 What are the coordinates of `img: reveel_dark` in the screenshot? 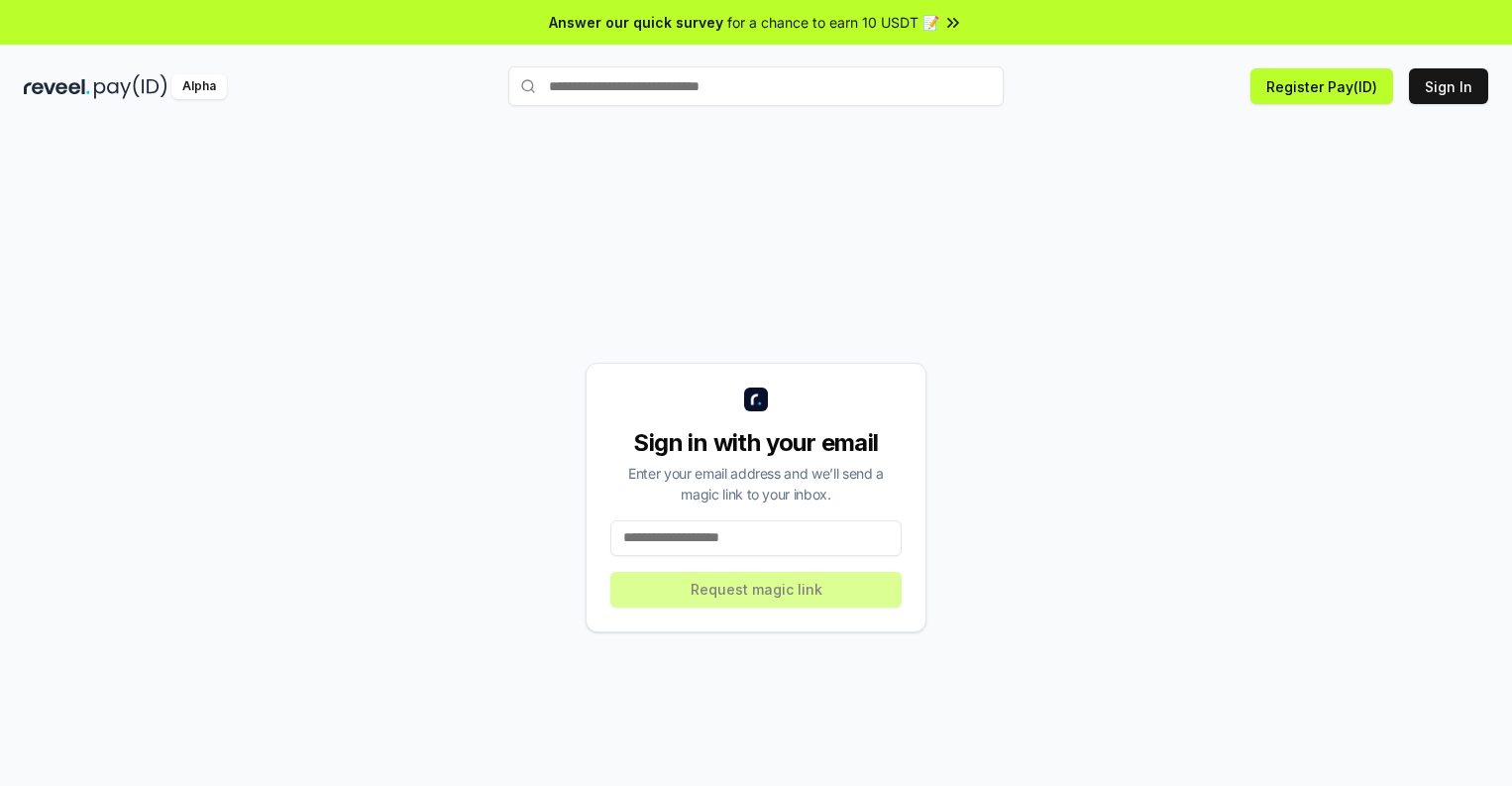 It's located at (57, 86).